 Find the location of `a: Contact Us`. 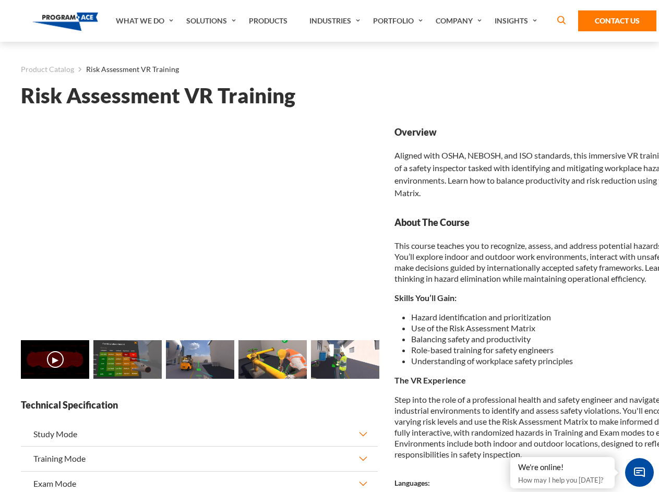

a: Contact Us is located at coordinates (617, 21).